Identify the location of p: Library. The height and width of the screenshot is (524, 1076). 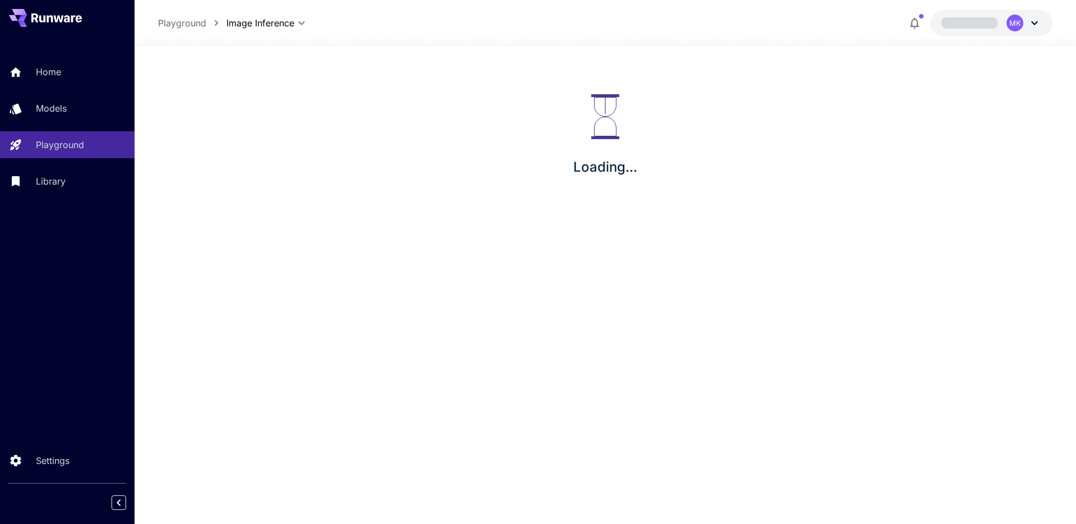
(50, 181).